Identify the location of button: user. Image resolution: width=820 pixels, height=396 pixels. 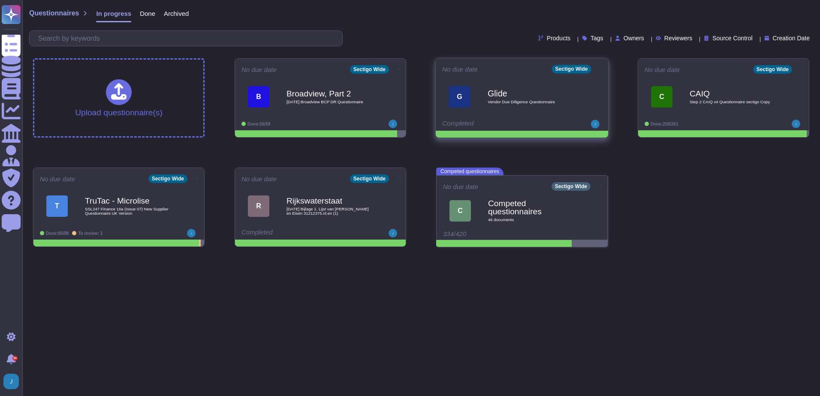
(13, 381).